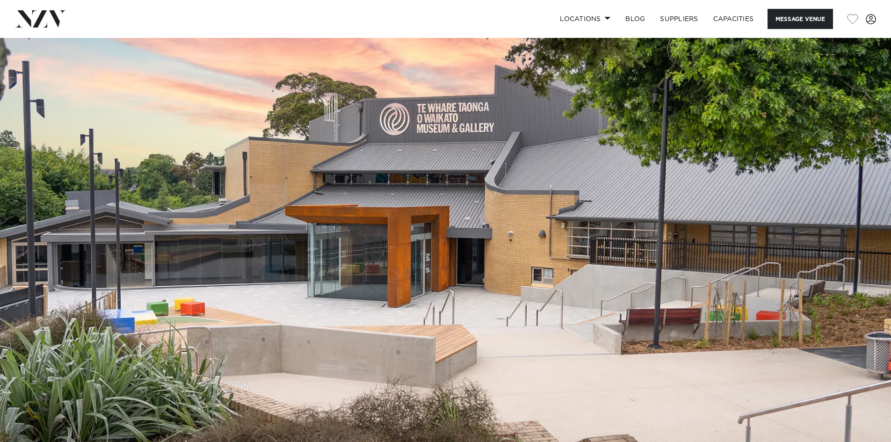  I want to click on img: nzv-logo.png, so click(40, 19).